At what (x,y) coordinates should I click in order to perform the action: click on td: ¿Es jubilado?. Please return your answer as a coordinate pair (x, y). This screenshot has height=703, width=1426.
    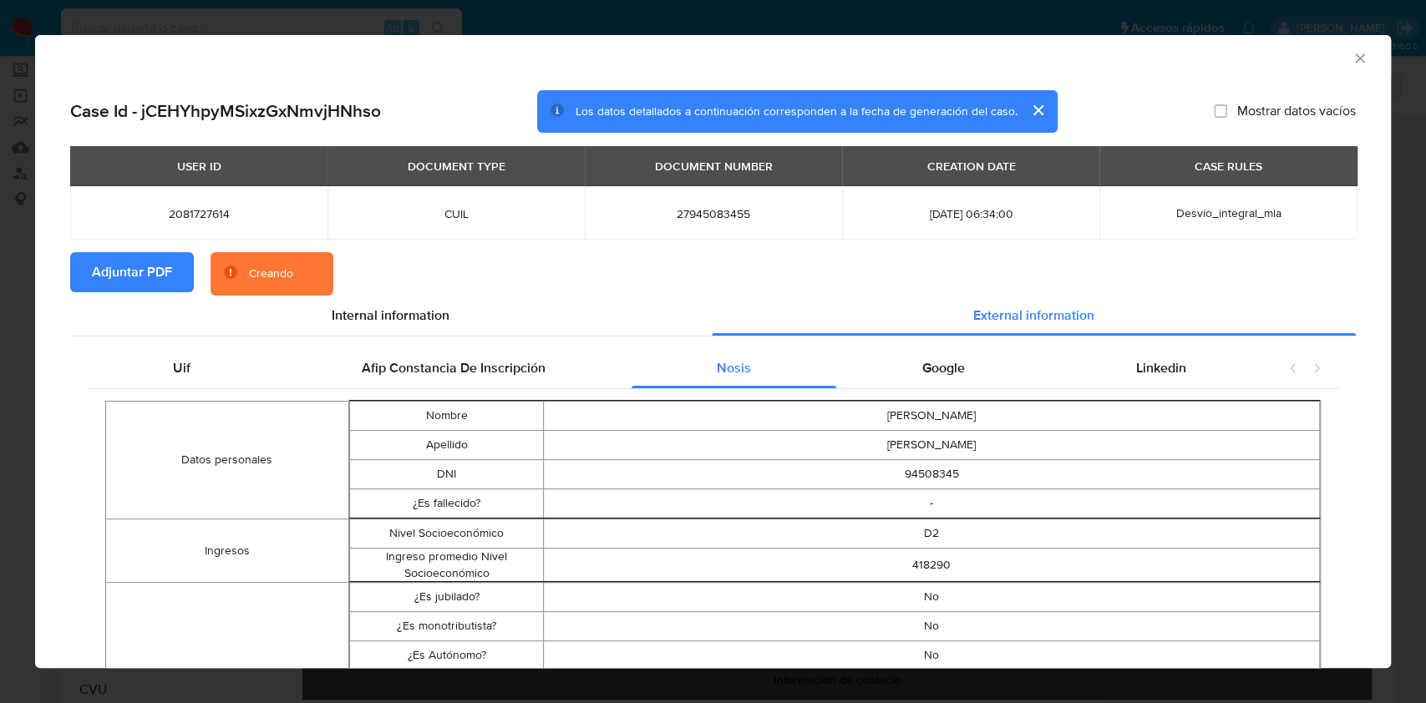
    Looking at the image, I should click on (446, 597).